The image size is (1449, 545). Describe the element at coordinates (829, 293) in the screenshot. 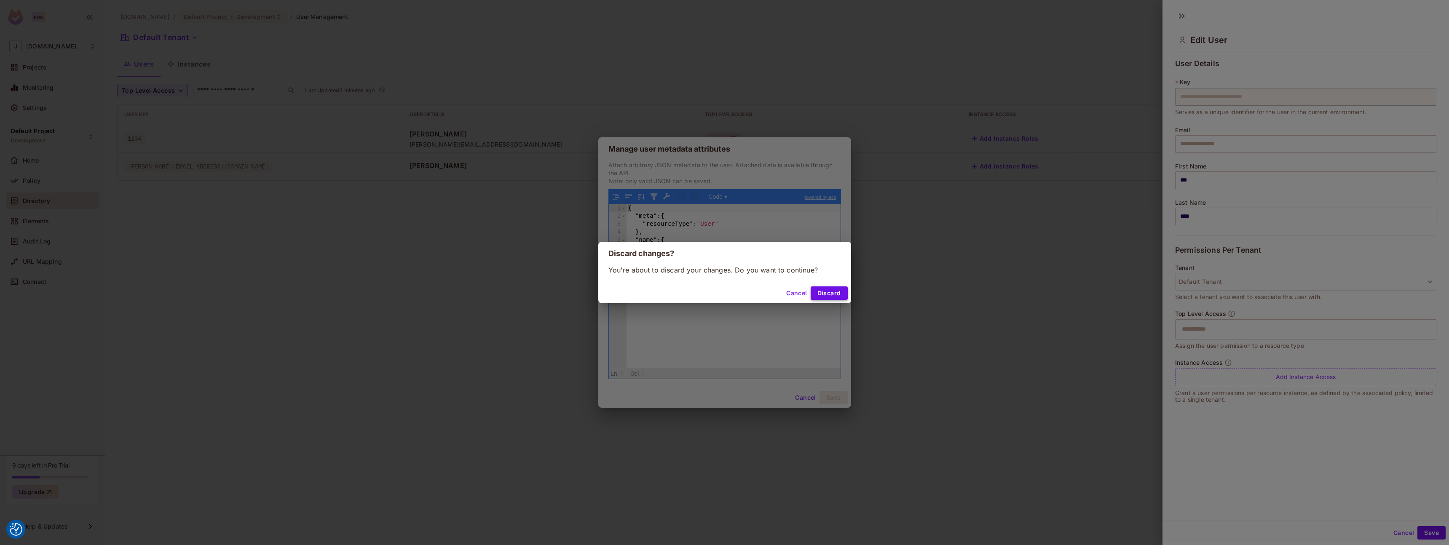

I see `button: Discard` at that location.